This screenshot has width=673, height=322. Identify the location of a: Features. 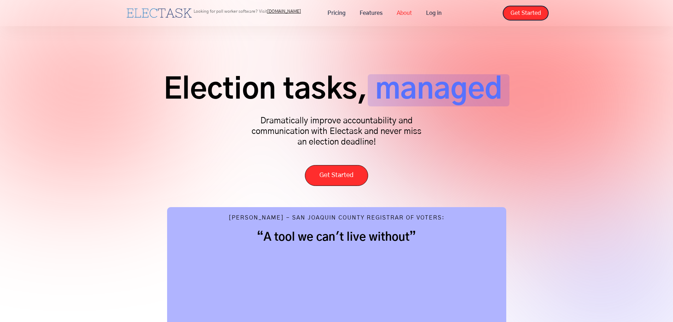
(371, 13).